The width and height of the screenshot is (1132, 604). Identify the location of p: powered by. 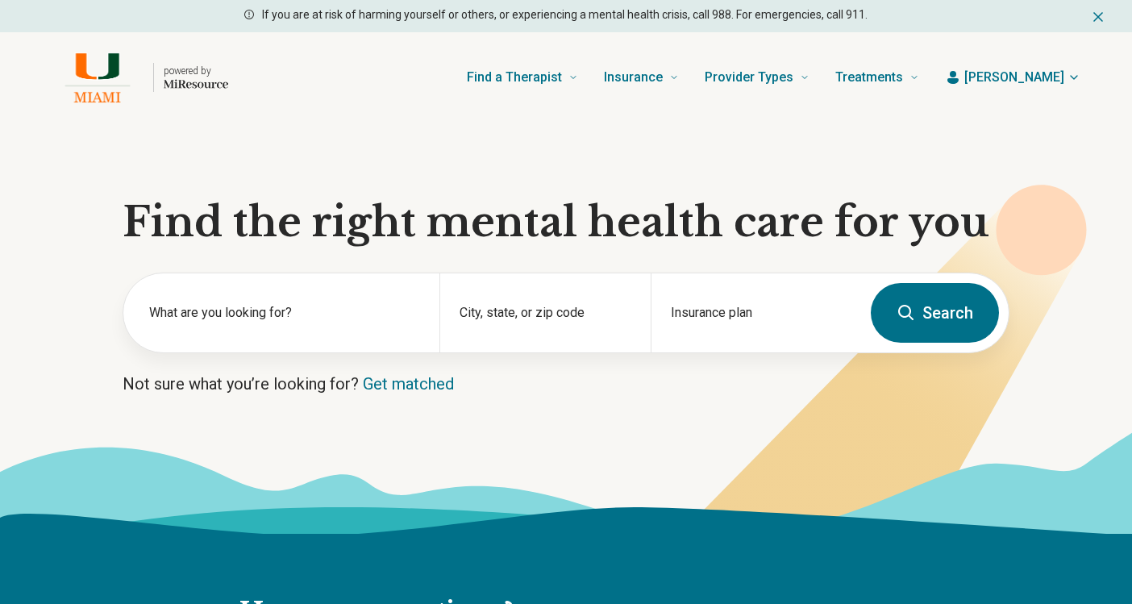
(196, 71).